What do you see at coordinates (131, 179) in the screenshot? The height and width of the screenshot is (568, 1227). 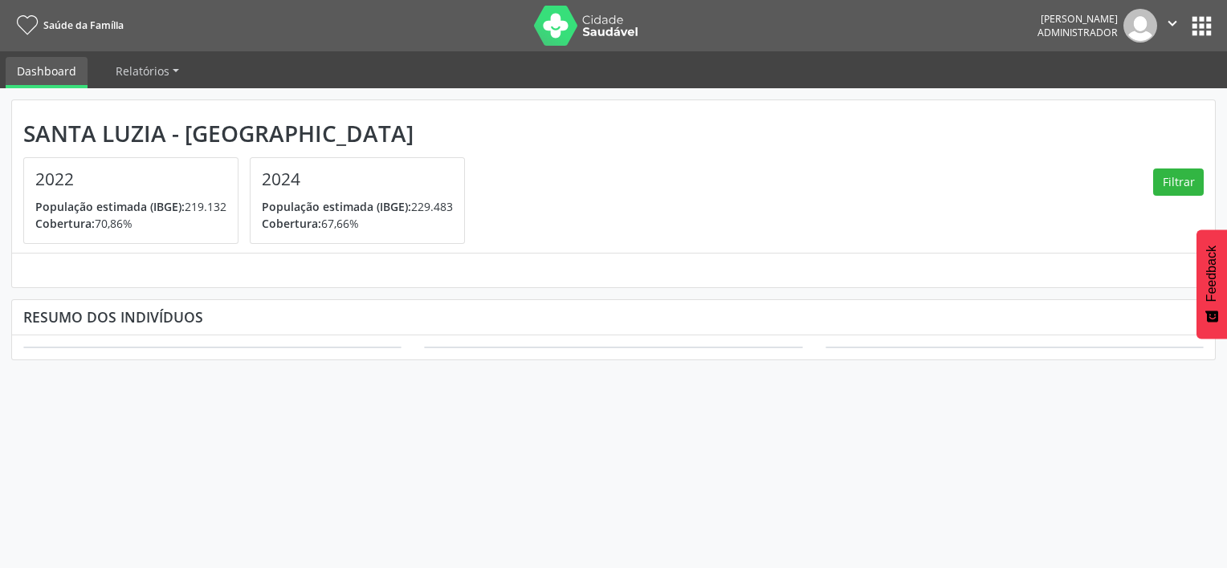 I see `h4: 2022` at bounding box center [131, 179].